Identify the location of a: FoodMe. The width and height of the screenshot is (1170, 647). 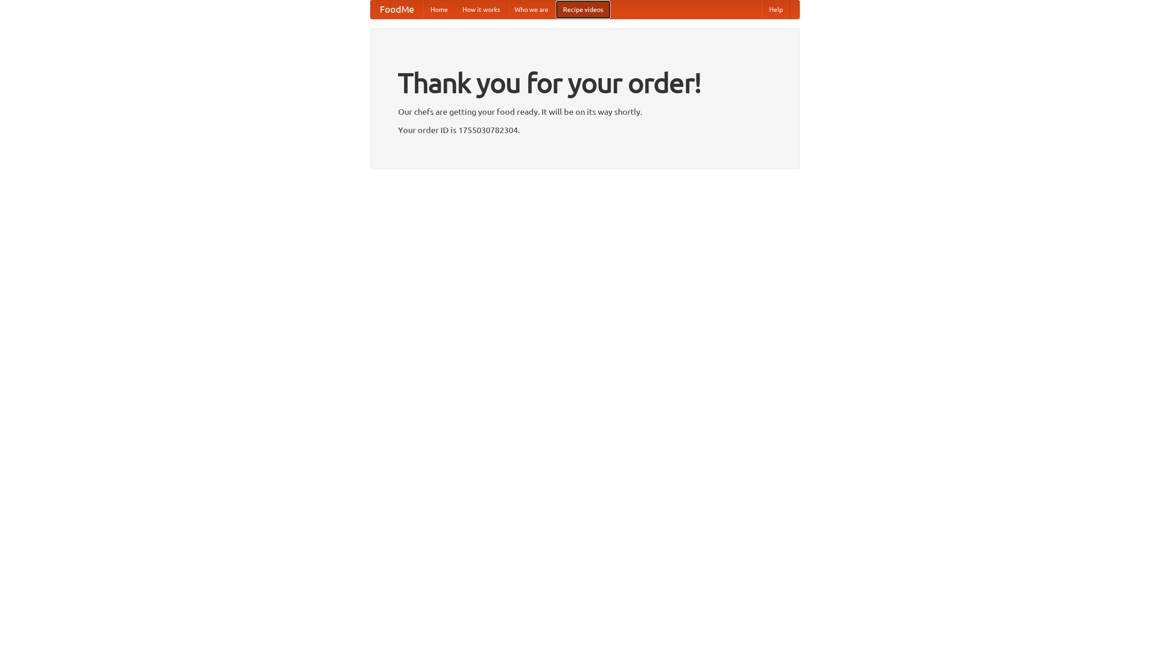
(397, 10).